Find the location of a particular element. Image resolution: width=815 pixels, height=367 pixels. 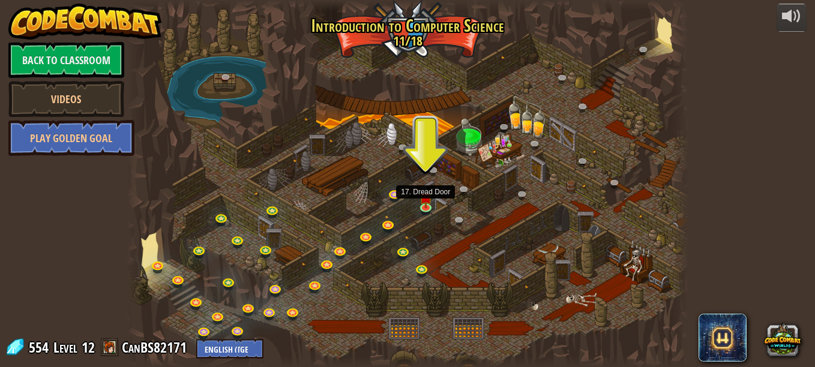

a: Play Golden Goal is located at coordinates (71, 138).